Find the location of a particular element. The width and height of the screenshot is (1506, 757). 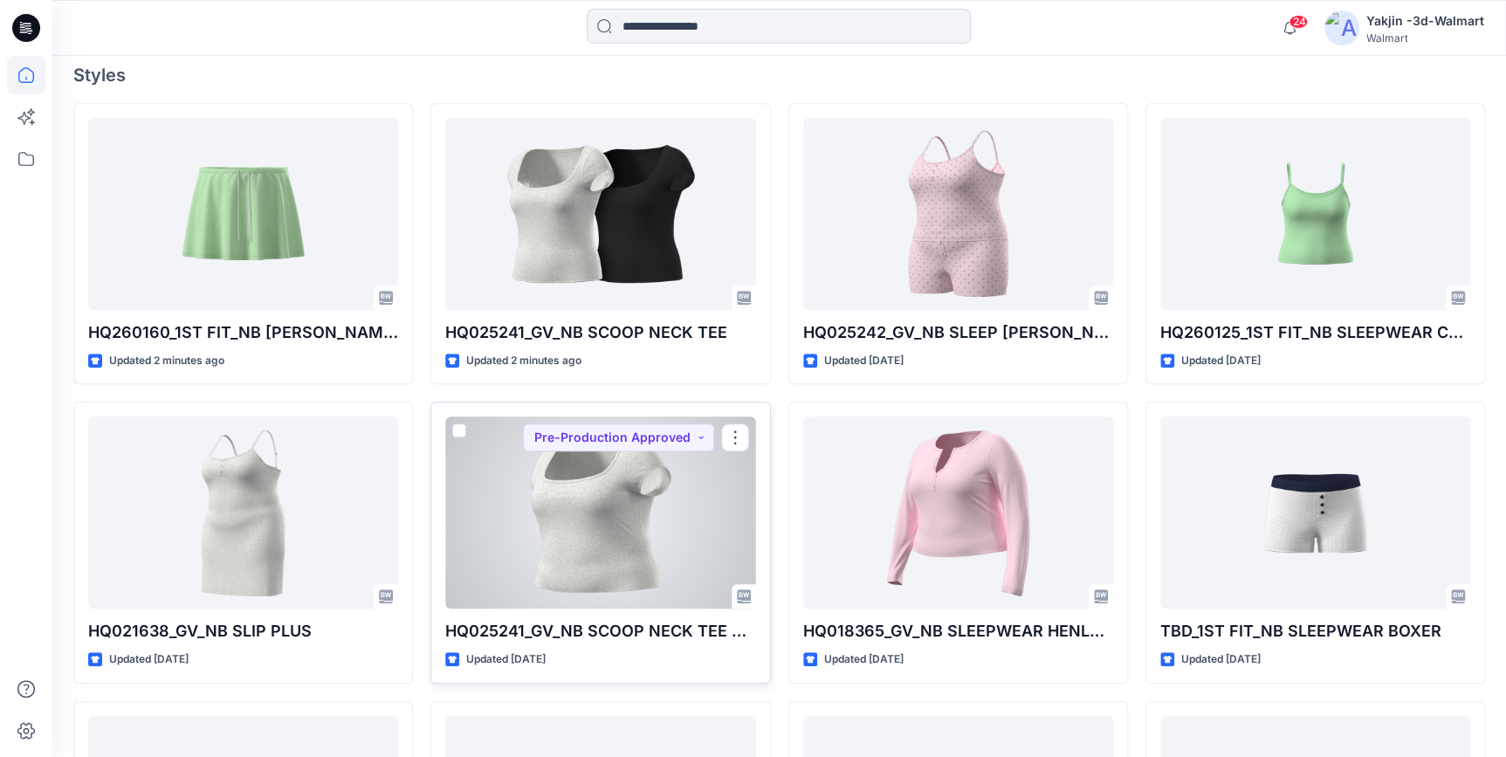

h4: Styles is located at coordinates (779, 75).